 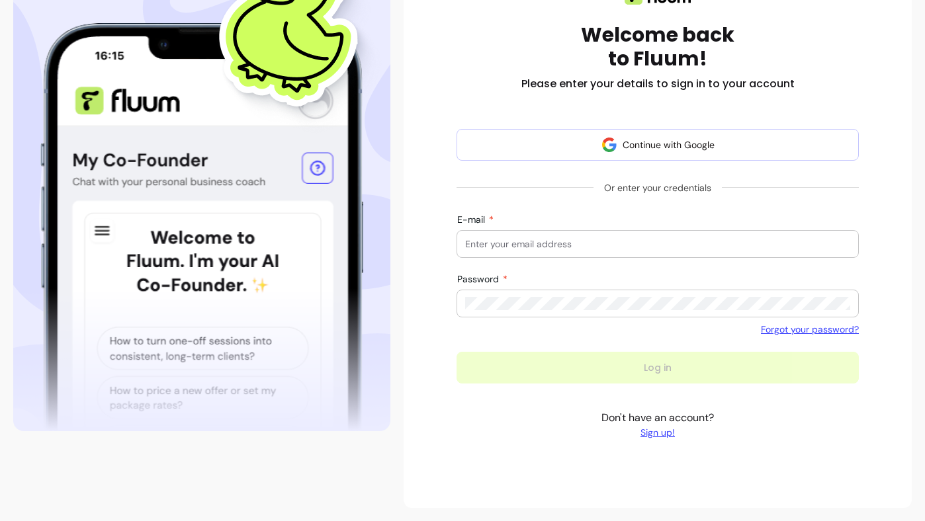 What do you see at coordinates (609, 145) in the screenshot?
I see `img: avatar` at bounding box center [609, 145].